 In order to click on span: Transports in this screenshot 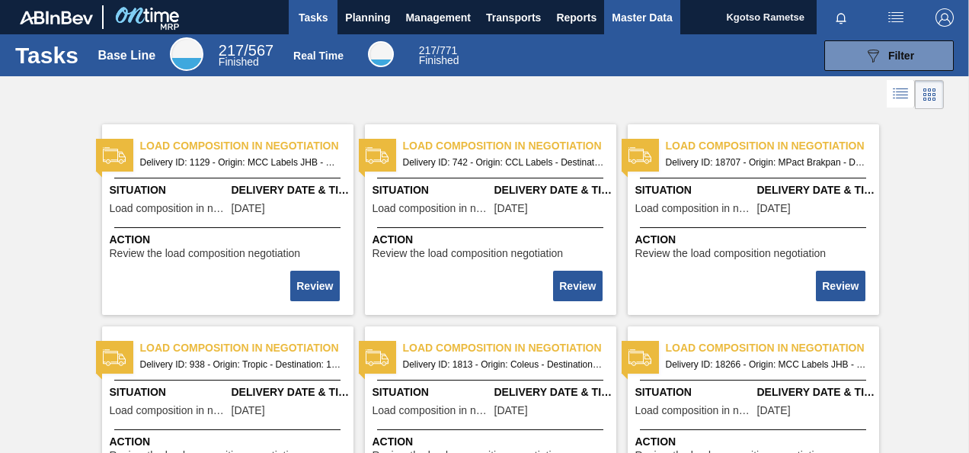, I will do `click(514, 18)`.